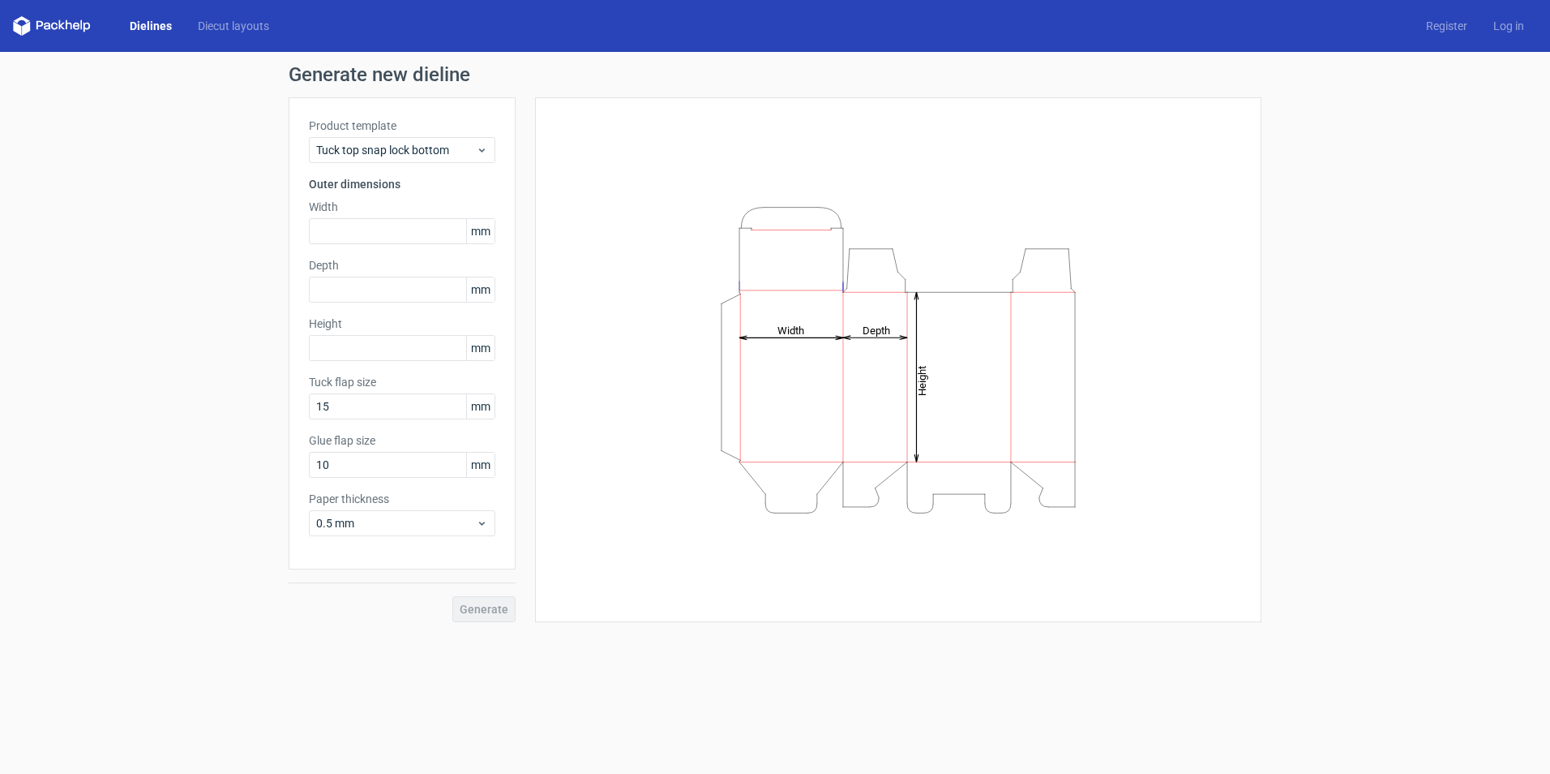 The image size is (1550, 774). I want to click on label: Tuck flap size, so click(402, 382).